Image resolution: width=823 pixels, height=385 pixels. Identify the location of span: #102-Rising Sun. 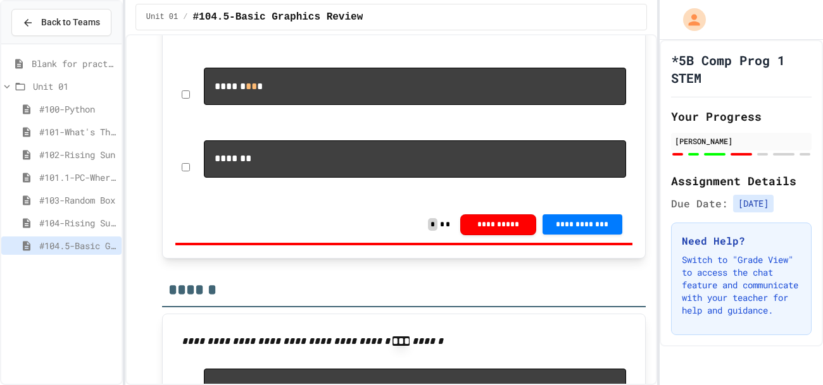
(78, 154).